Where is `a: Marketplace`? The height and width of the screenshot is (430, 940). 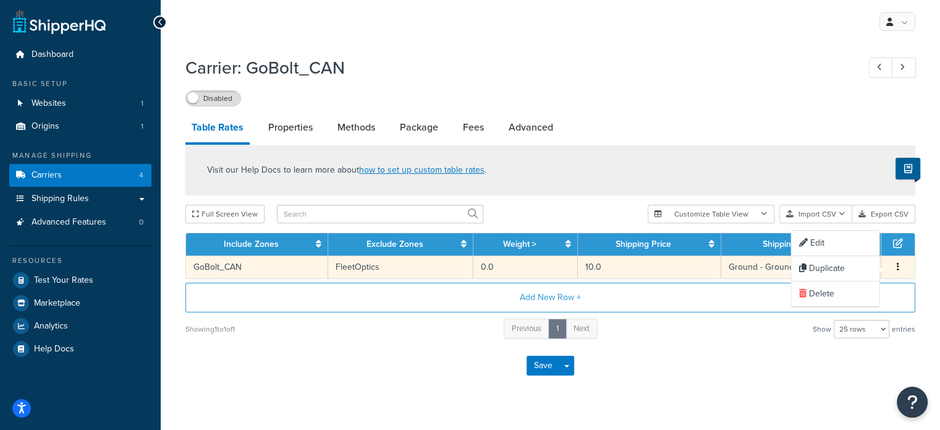
a: Marketplace is located at coordinates (80, 303).